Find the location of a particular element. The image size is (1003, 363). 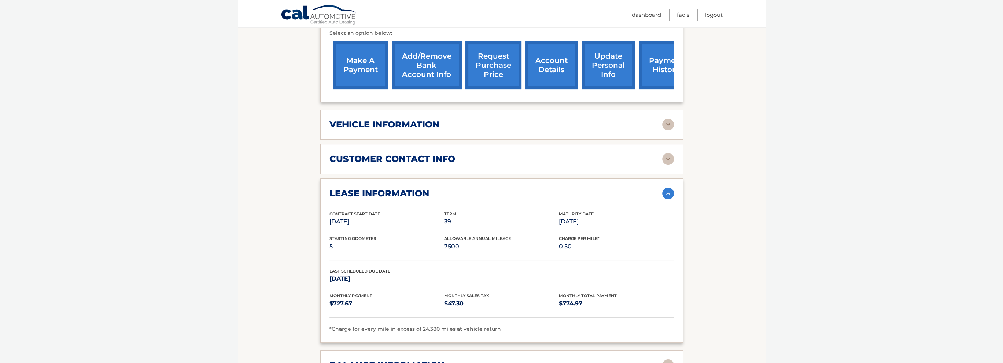

p: Select an option below: is located at coordinates (502, 33).